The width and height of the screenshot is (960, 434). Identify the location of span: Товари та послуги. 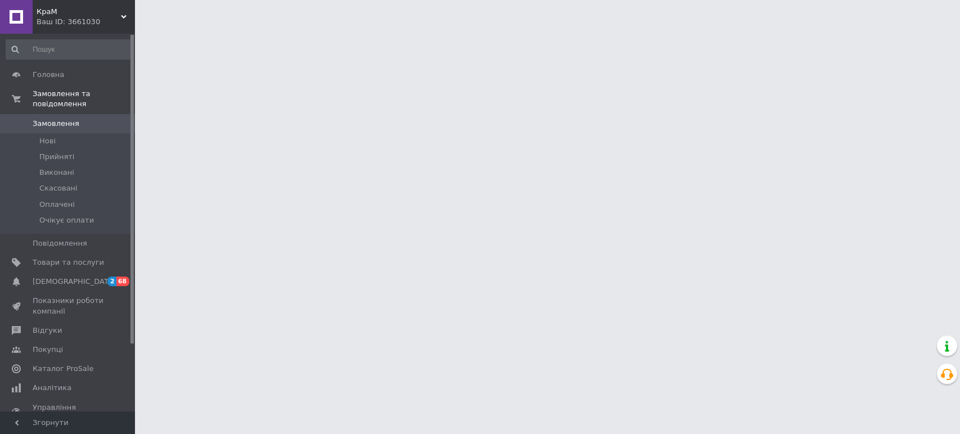
(68, 263).